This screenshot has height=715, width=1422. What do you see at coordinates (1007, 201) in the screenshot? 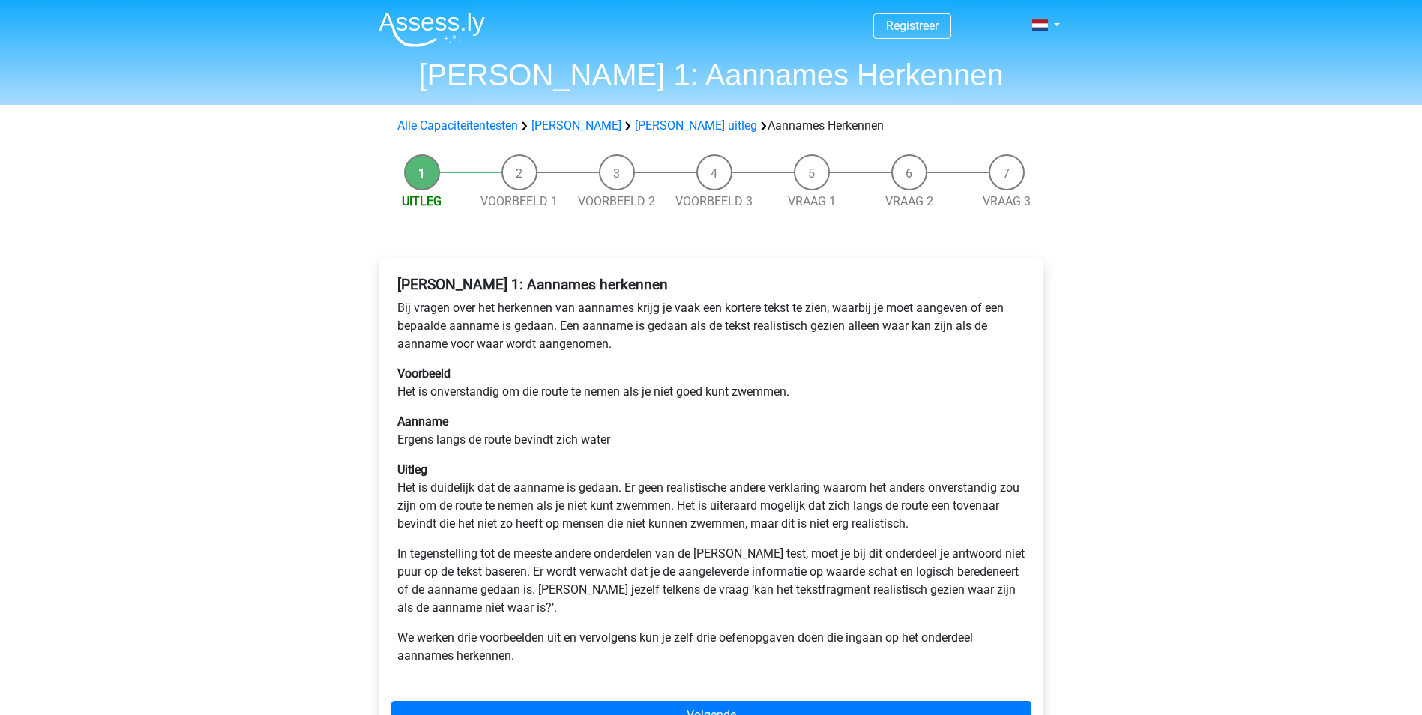
I see `a: Vraag 3` at bounding box center [1007, 201].